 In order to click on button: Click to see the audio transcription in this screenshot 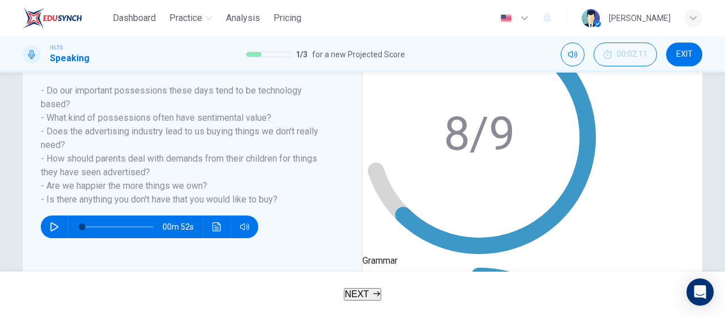, I will do `click(217, 227)`.